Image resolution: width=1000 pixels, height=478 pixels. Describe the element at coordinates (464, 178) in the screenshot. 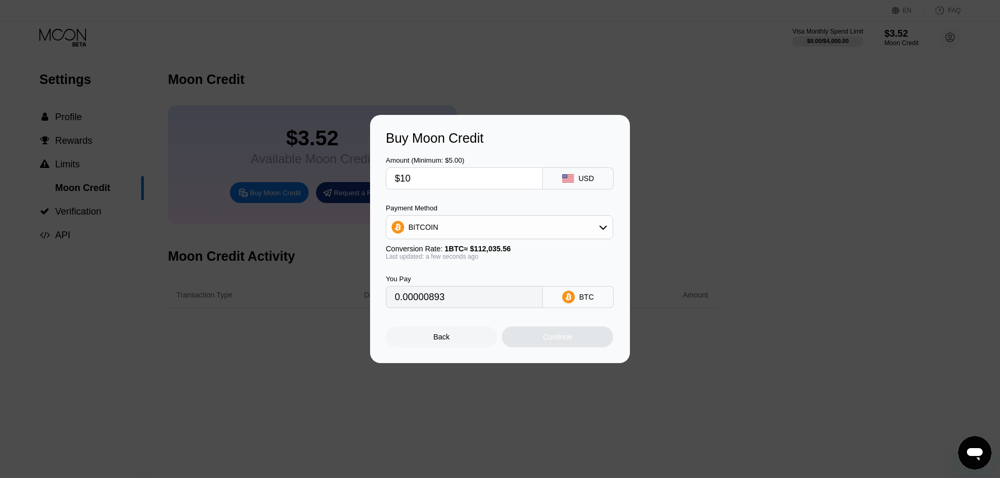

I see `input: $0.00` at that location.